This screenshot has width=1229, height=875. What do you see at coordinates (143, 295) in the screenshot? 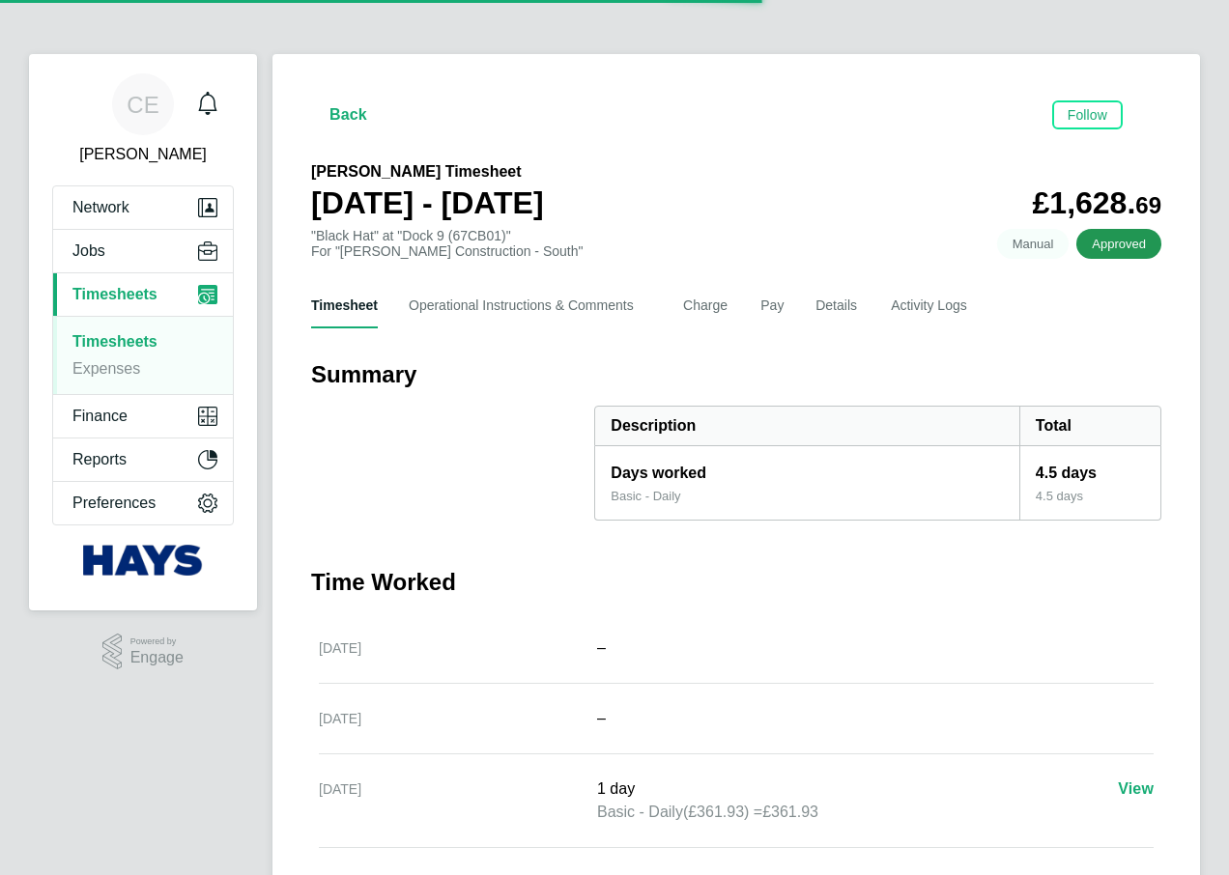
I see `button: Timesheets` at bounding box center [143, 295].